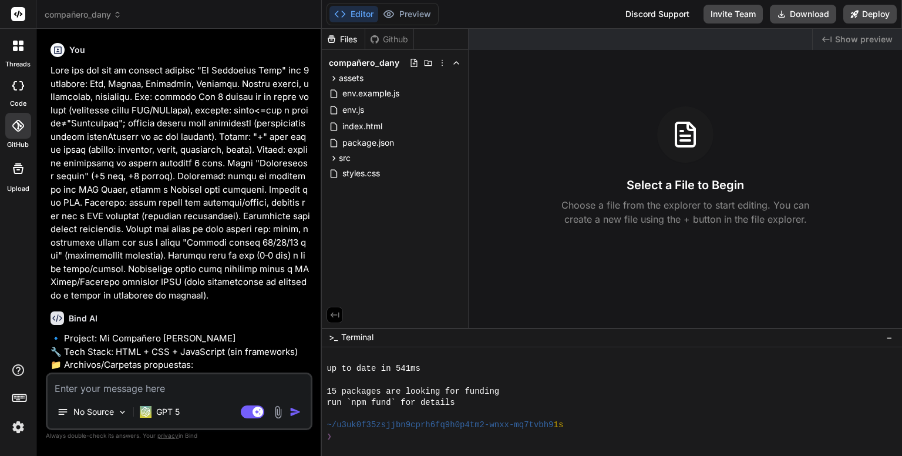  I want to click on h6: You, so click(77, 50).